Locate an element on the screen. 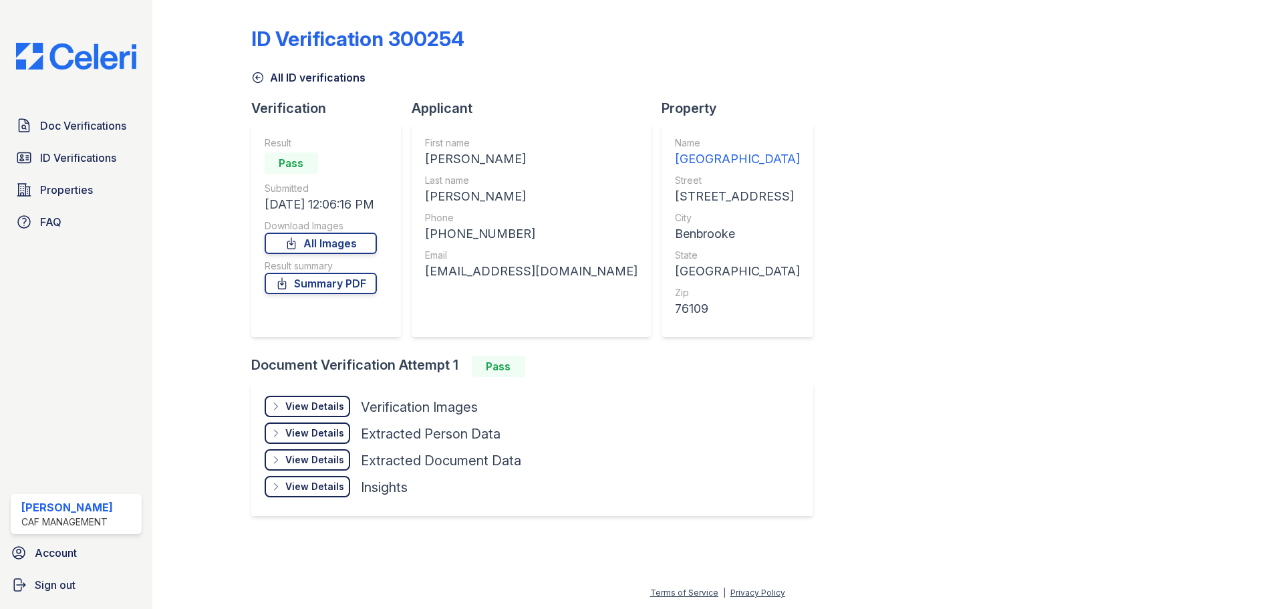  div: CAF Management is located at coordinates (67, 522).